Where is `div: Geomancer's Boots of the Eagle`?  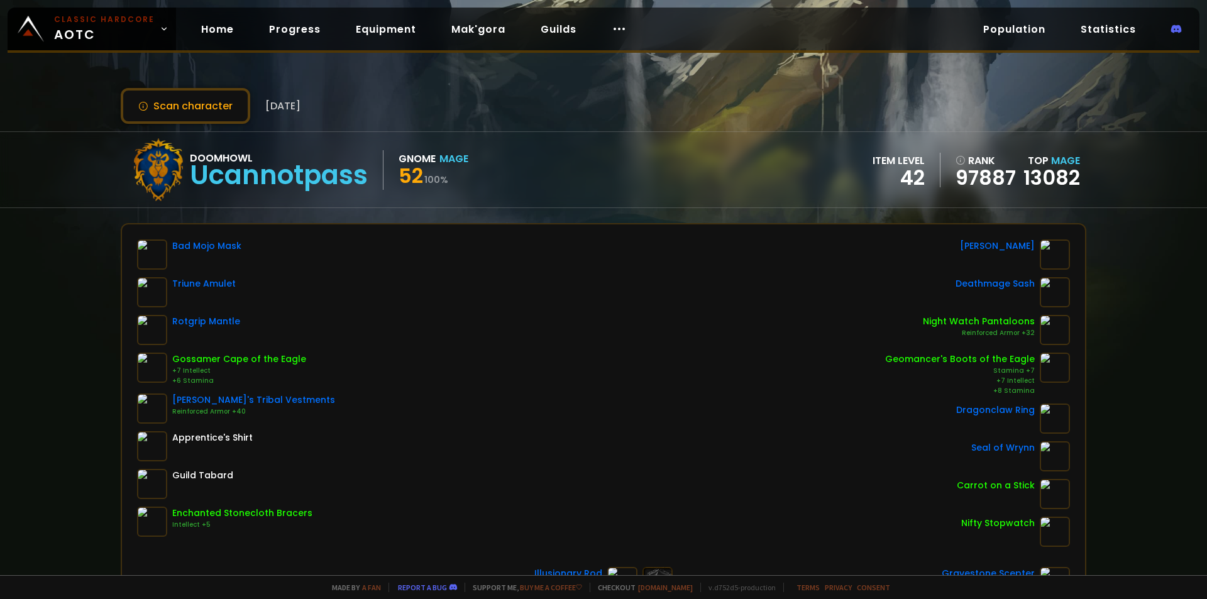 div: Geomancer's Boots of the Eagle is located at coordinates (960, 359).